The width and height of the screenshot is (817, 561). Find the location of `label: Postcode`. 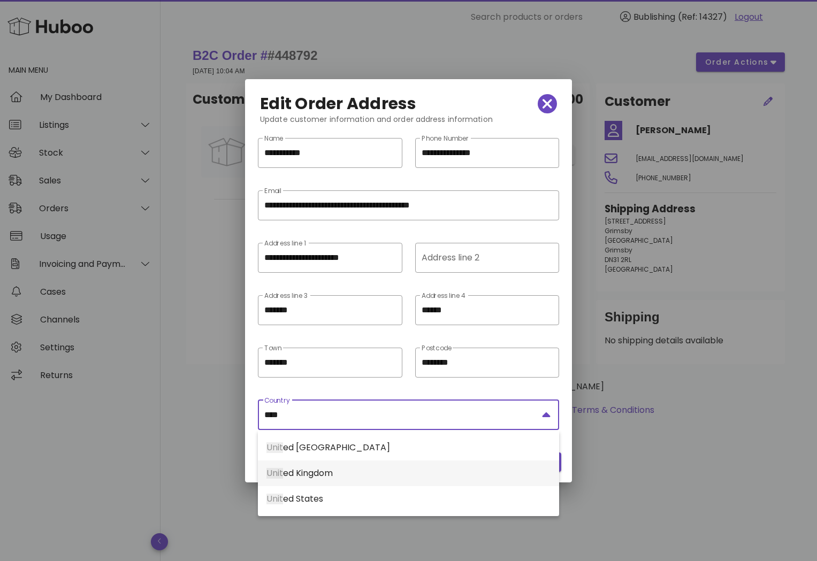

label: Postcode is located at coordinates (436, 348).